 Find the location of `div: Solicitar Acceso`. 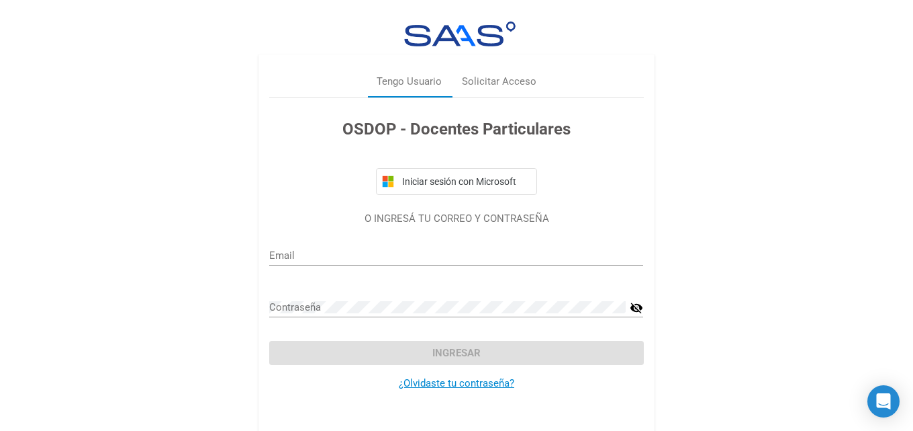

div: Solicitar Acceso is located at coordinates (499, 81).